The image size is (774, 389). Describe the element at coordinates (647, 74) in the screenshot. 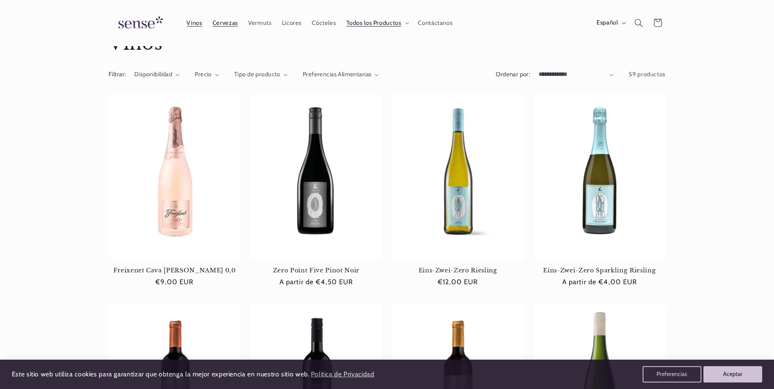

I see `span: 59 productos` at that location.